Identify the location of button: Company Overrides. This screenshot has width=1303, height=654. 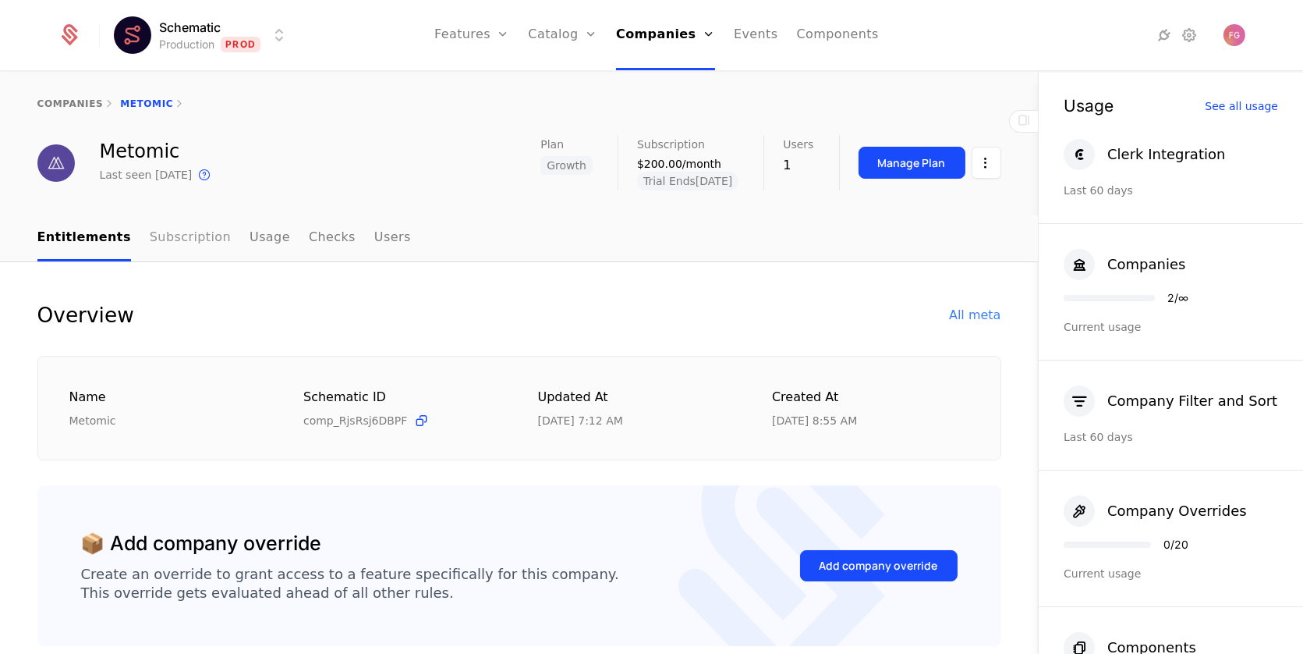
(1155, 511).